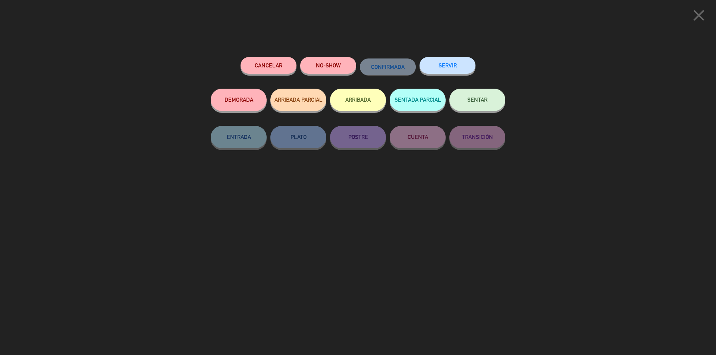 The width and height of the screenshot is (716, 355). What do you see at coordinates (477, 137) in the screenshot?
I see `button: TRANSICIÓN` at bounding box center [477, 137].